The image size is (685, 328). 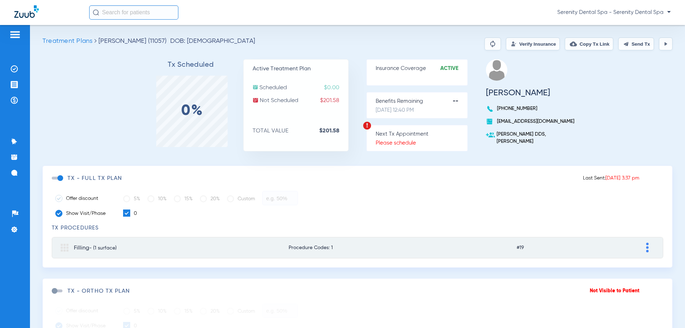 I want to click on span: Procedure Codes: 1, so click(x=377, y=248).